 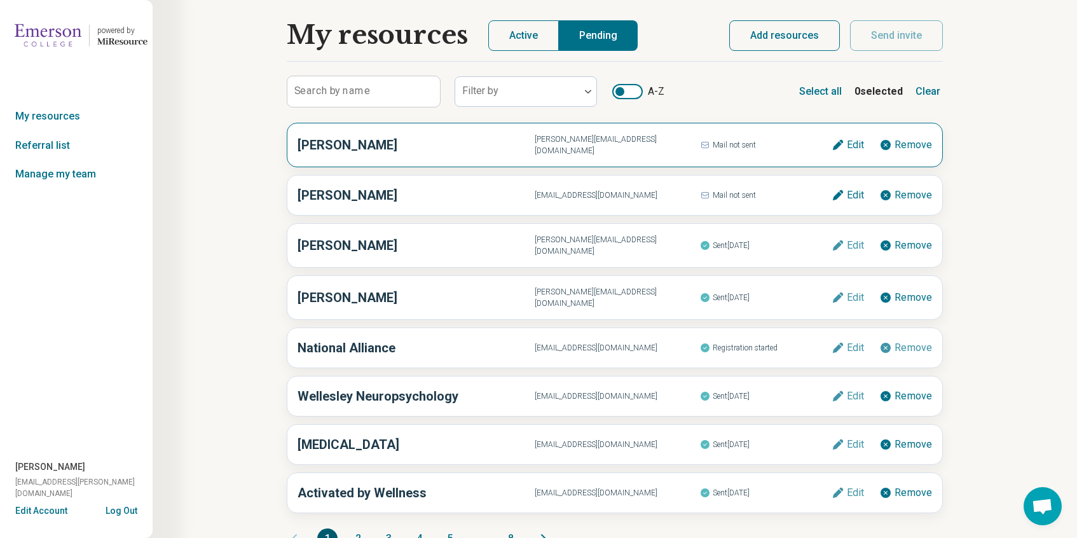 I want to click on h3: Wellesley Neuropsychology, so click(x=416, y=396).